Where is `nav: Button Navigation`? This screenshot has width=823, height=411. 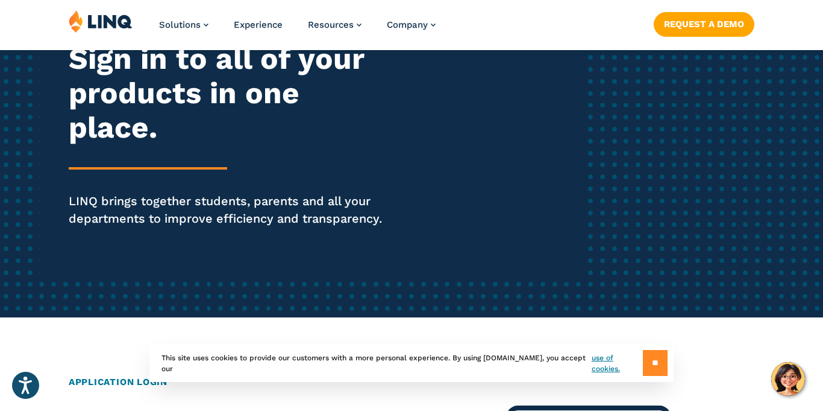 nav: Button Navigation is located at coordinates (704, 23).